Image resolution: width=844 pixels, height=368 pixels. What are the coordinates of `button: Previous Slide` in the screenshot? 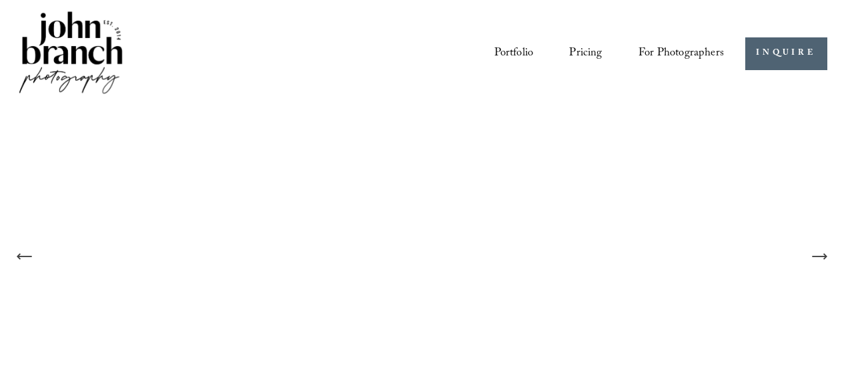 It's located at (25, 256).